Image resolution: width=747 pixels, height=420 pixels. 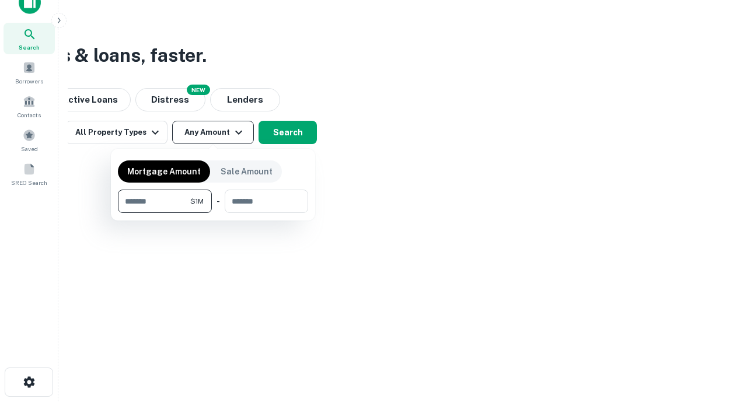 What do you see at coordinates (717, 355) in the screenshot?
I see `div: Chat Widget` at bounding box center [717, 355].